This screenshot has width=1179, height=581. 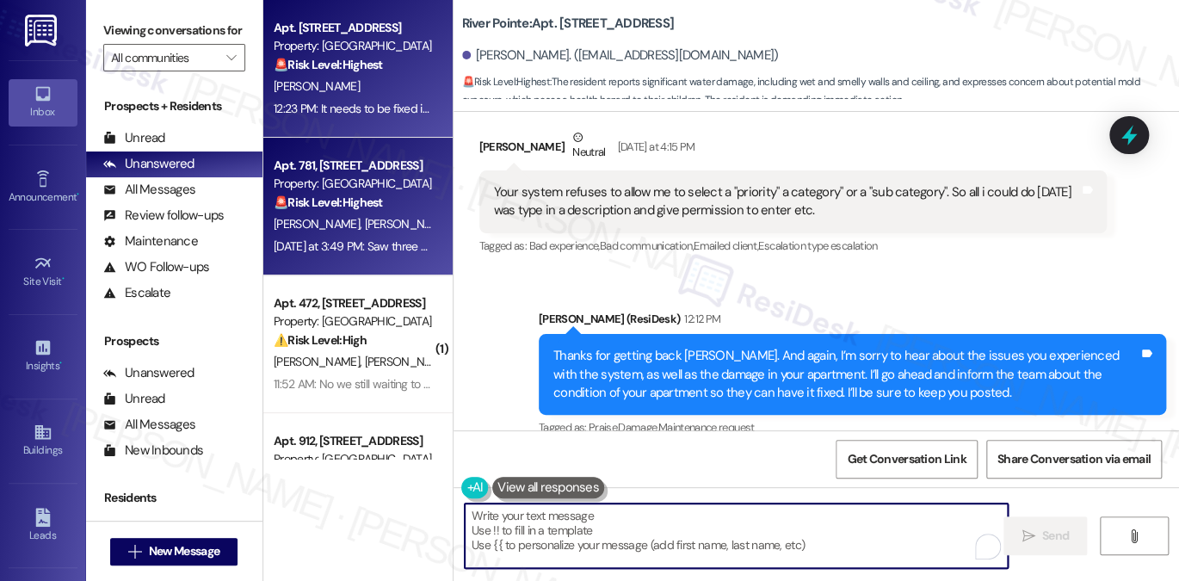 What do you see at coordinates (174, 30) in the screenshot?
I see `label: Viewing conversations for` at bounding box center [174, 30].